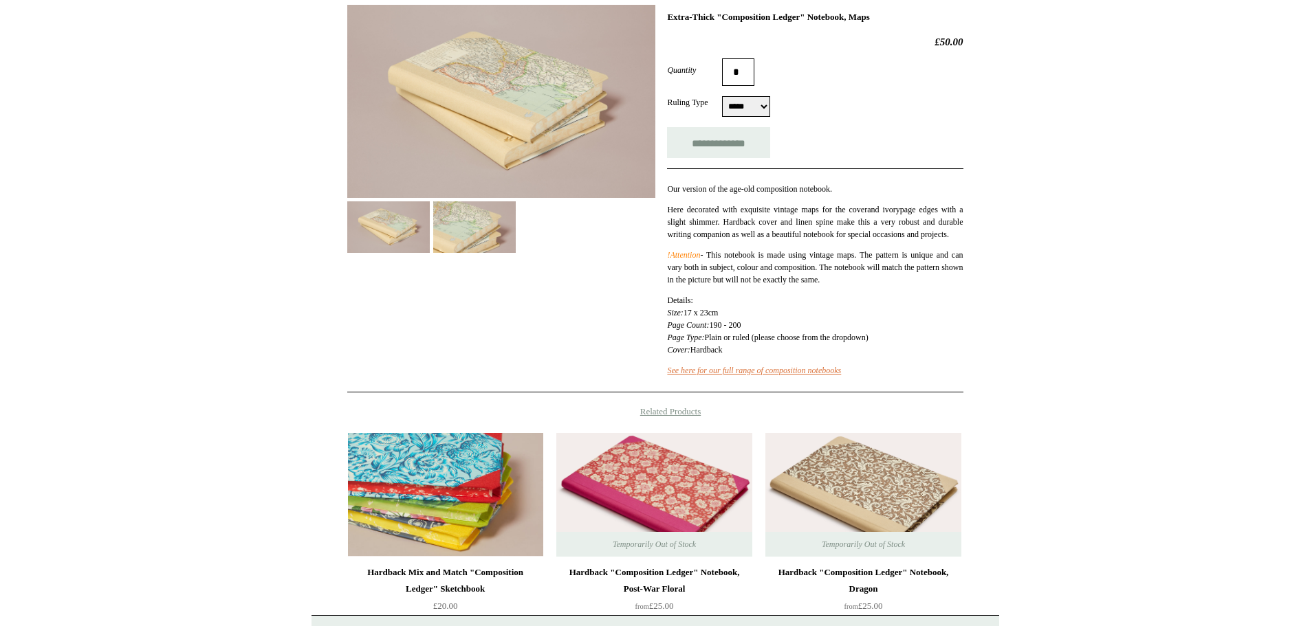 The image size is (1310, 626). I want to click on h1: Extra-Thick "Composition Ledger" Notebook, Maps, so click(815, 17).